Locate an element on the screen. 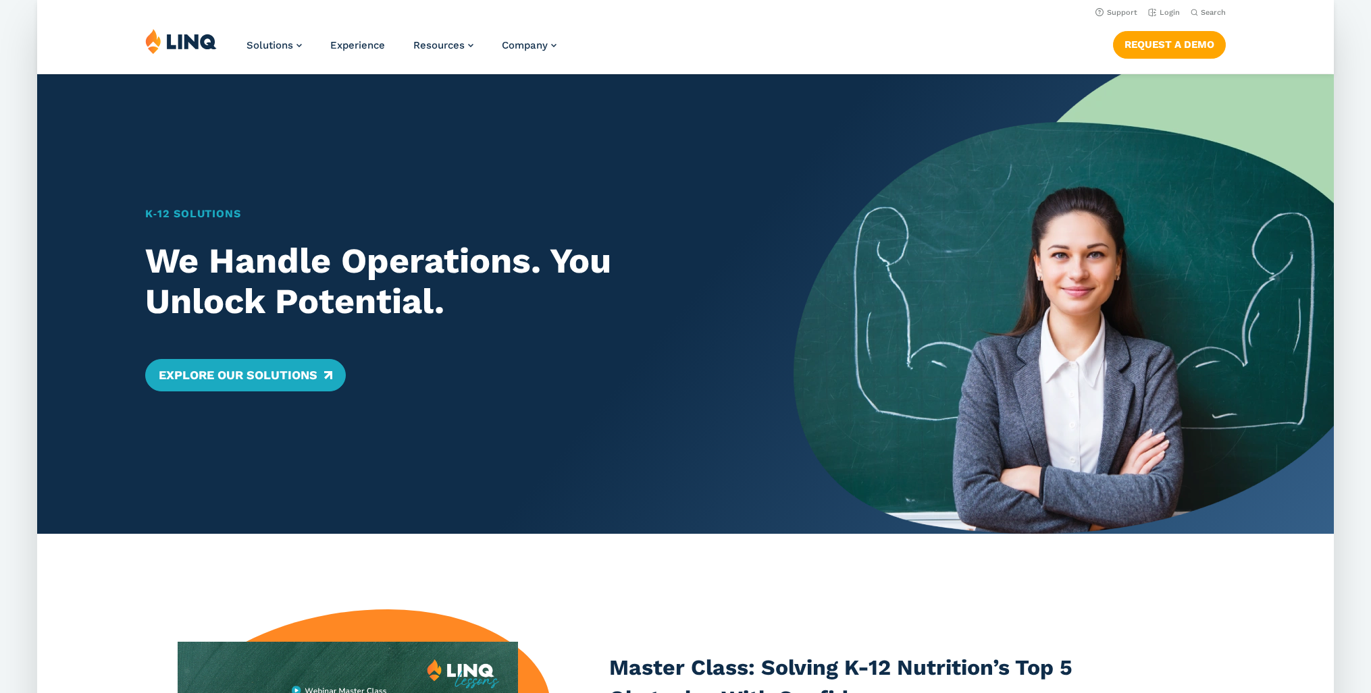 This screenshot has width=1371, height=693. a: Explore Our Solutions is located at coordinates (245, 375).